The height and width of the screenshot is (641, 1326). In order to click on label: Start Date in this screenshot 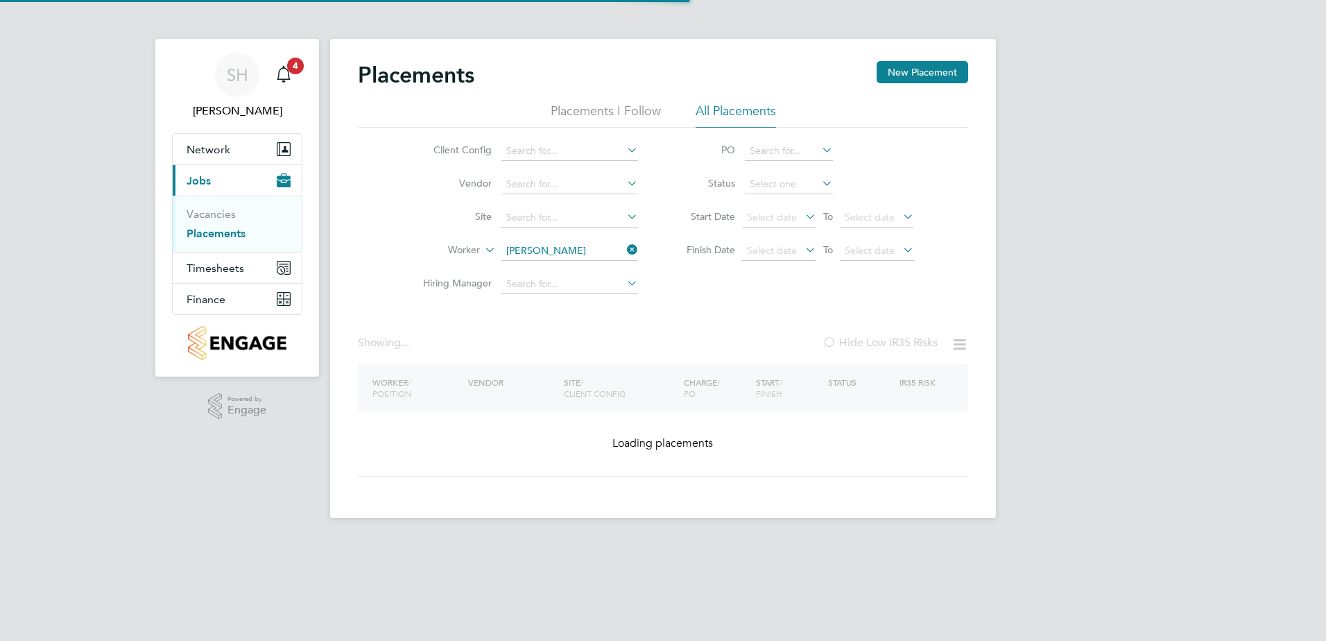, I will do `click(704, 216)`.